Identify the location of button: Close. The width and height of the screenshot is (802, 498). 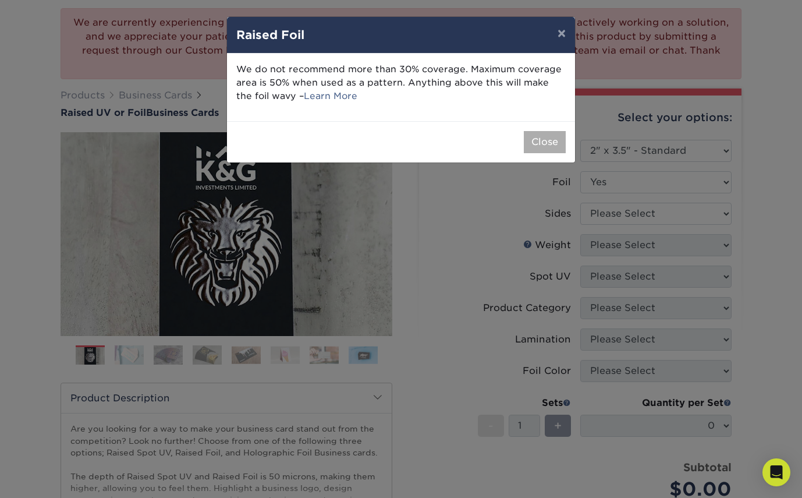
(545, 142).